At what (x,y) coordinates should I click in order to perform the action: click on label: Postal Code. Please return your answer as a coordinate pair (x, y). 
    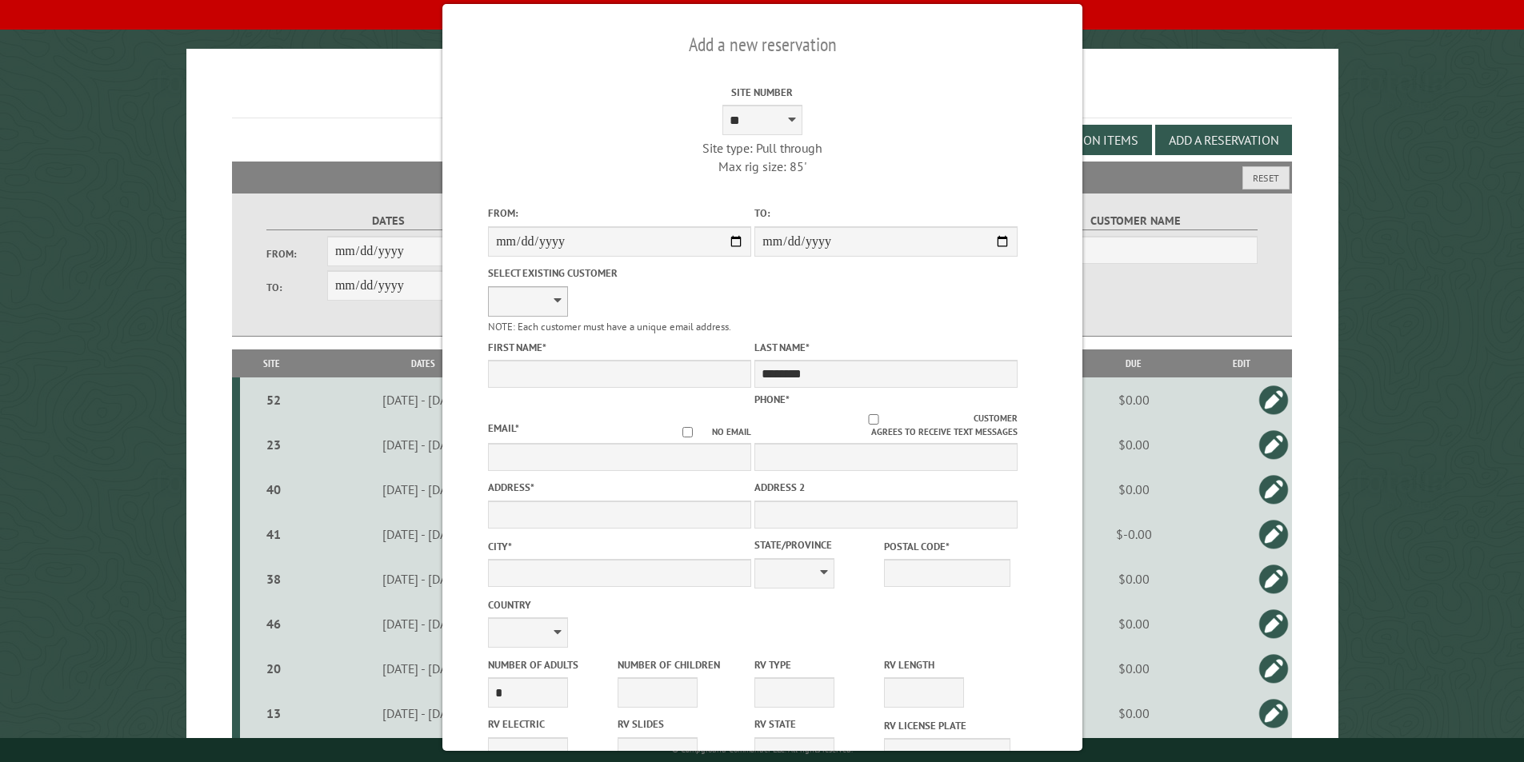
    Looking at the image, I should click on (947, 546).